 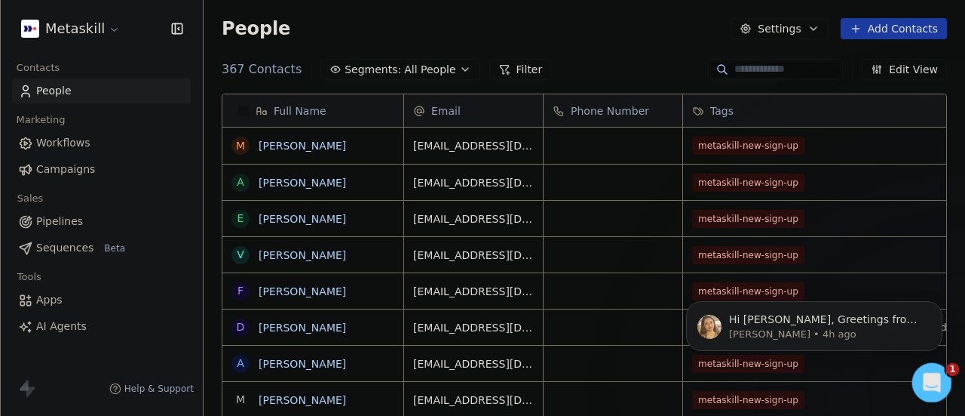 What do you see at coordinates (61, 326) in the screenshot?
I see `span: AI Agents` at bounding box center [61, 326].